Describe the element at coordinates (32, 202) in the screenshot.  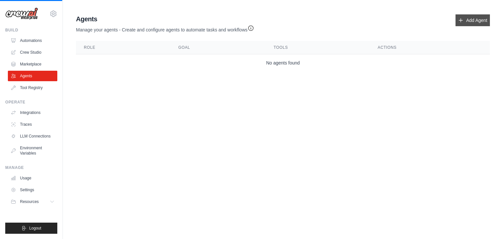
I see `button: Resources` at that location.